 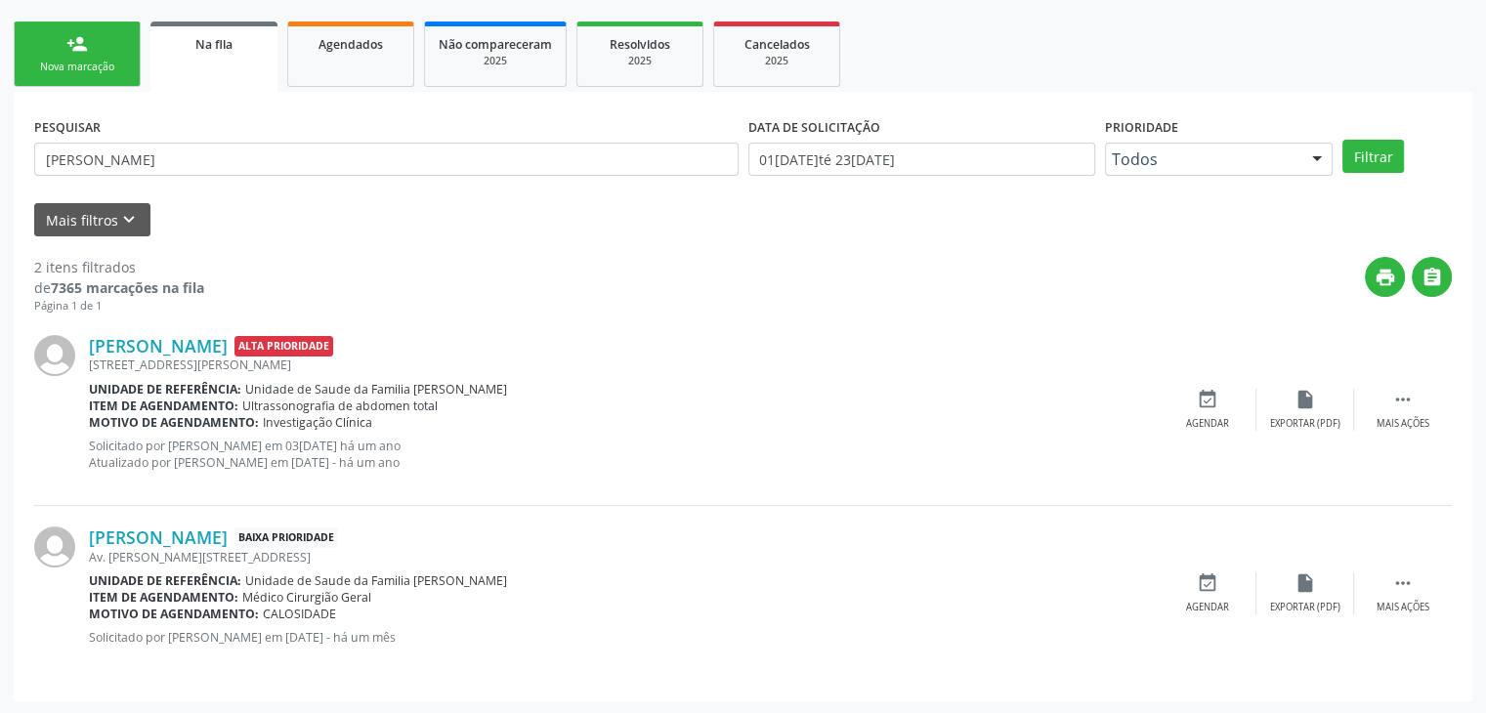 I want to click on label: PESQUISAR, so click(x=67, y=127).